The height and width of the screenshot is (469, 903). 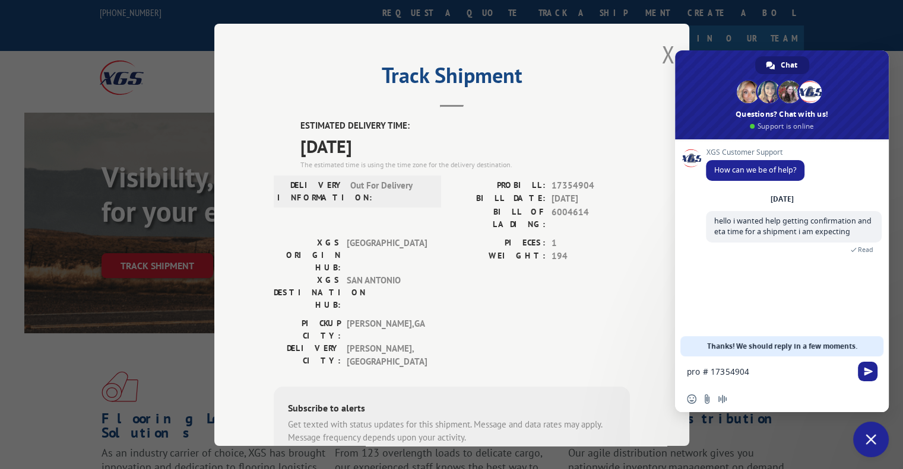 What do you see at coordinates (498, 185) in the screenshot?
I see `label: PROBILL:` at bounding box center [498, 185].